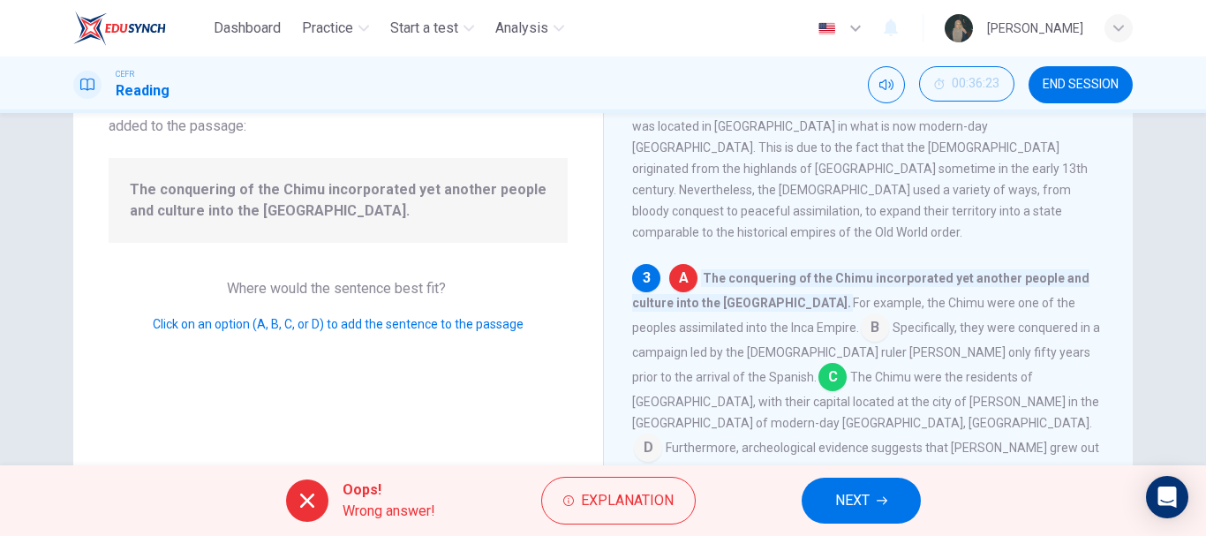  I want to click on span: Oops!, so click(388, 490).